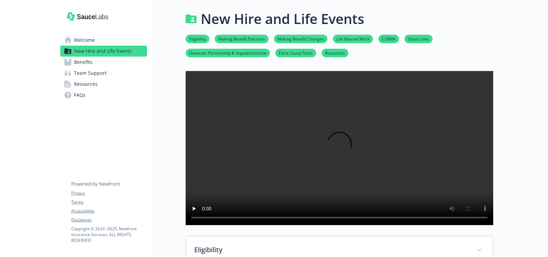 The width and height of the screenshot is (548, 257). I want to click on a: Making Benefit Elections, so click(242, 38).